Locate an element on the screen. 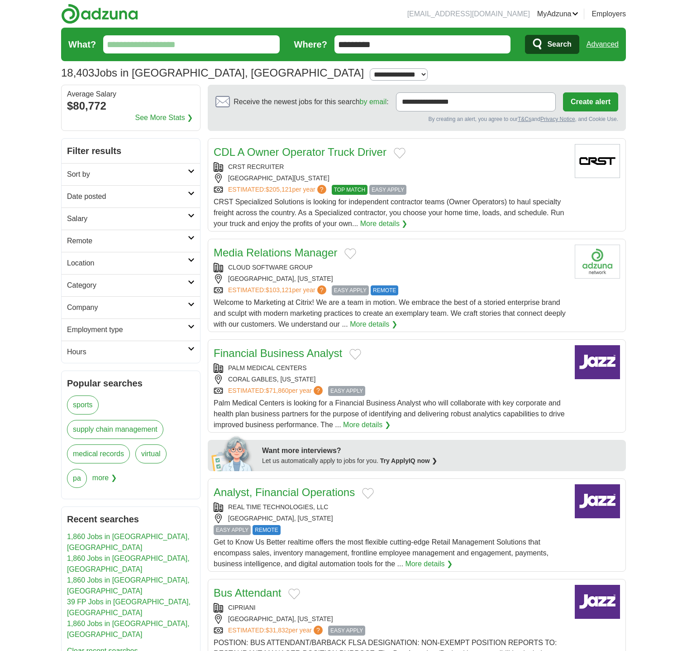 This screenshot has width=687, height=651. div: By creating an alert, you agree to our and , and Cookie Use. is located at coordinates (417, 119).